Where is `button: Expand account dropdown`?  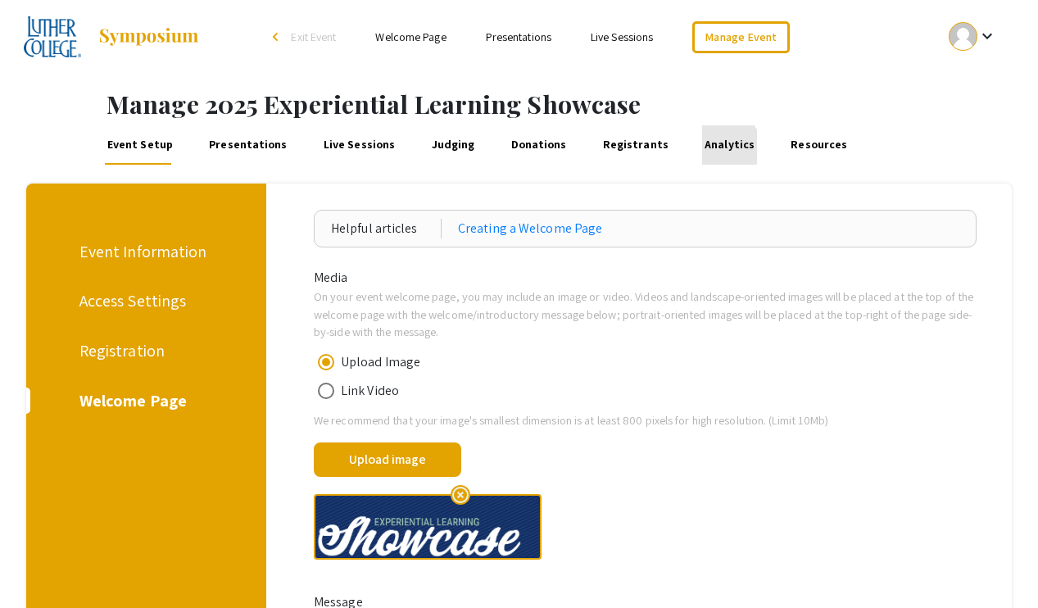
button: Expand account dropdown is located at coordinates (972, 36).